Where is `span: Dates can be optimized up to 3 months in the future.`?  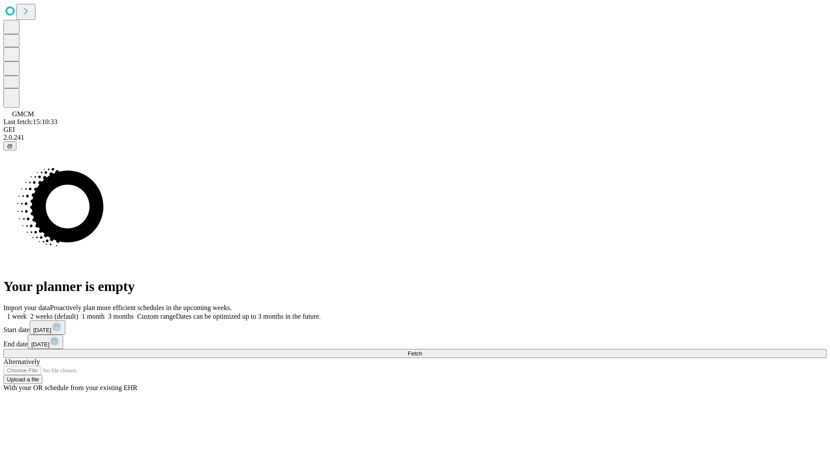
span: Dates can be optimized up to 3 months in the future. is located at coordinates (248, 316).